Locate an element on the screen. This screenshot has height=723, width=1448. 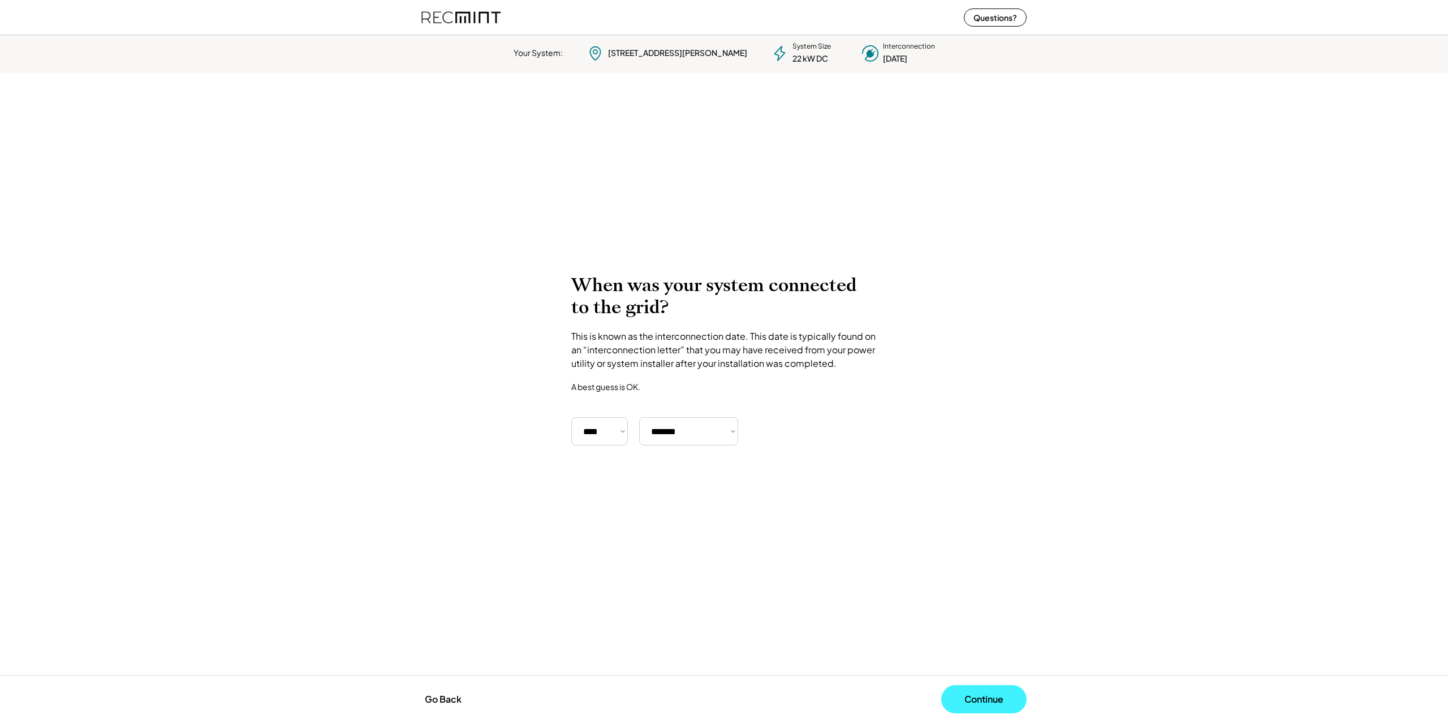
div: System Size is located at coordinates (812, 46).